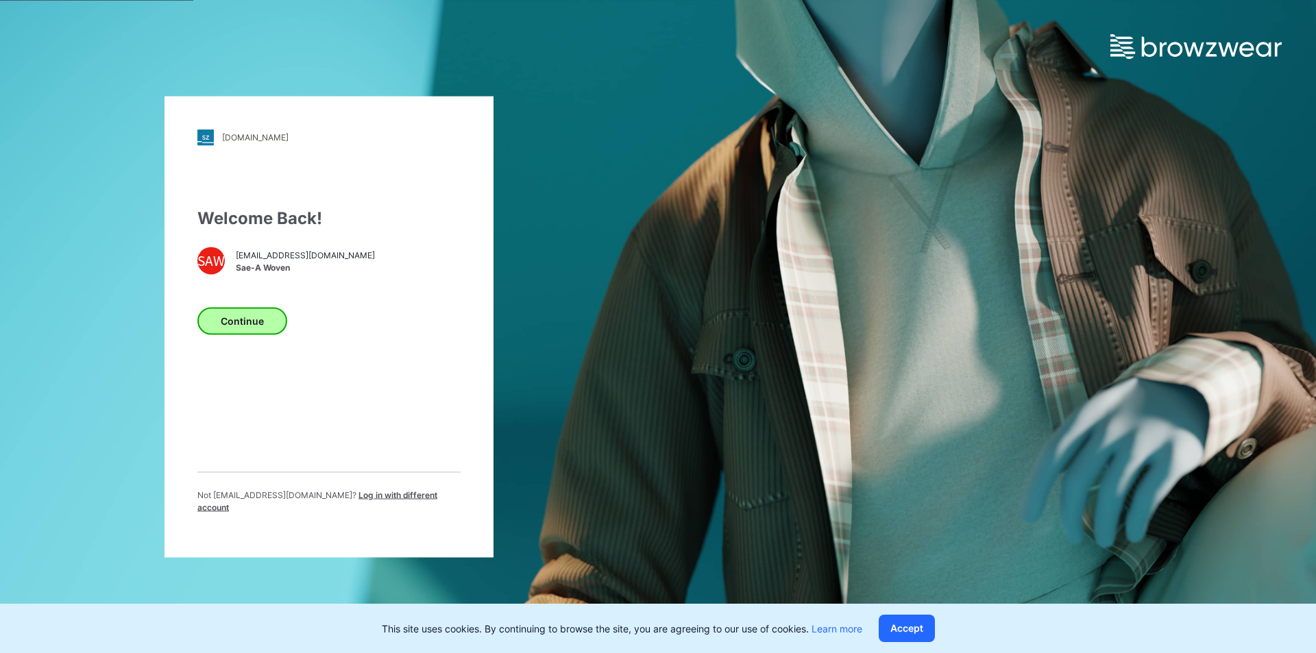 The height and width of the screenshot is (653, 1316). Describe the element at coordinates (837, 628) in the screenshot. I see `a: Learn more` at that location.